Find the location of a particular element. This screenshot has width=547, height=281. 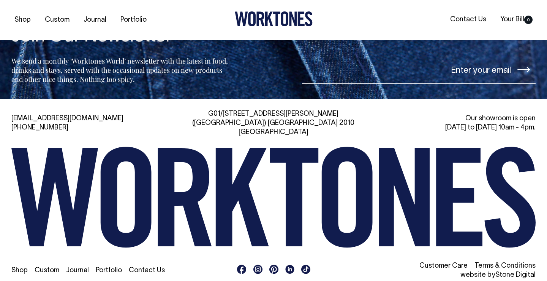

p: We send a monthly ‘Worktones World’ newsletter with the latest in food, drinks and stays, served ... is located at coordinates (121, 70).